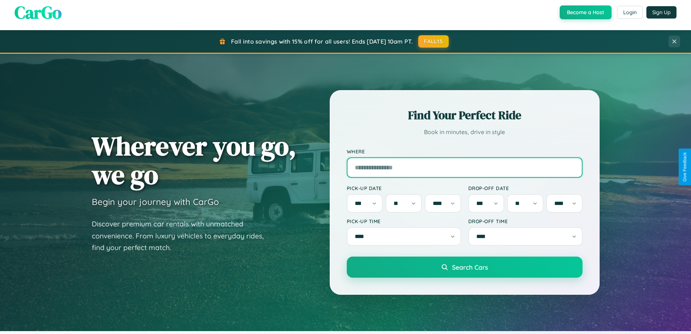  What do you see at coordinates (434, 41) in the screenshot?
I see `button: FALL15` at bounding box center [434, 41].